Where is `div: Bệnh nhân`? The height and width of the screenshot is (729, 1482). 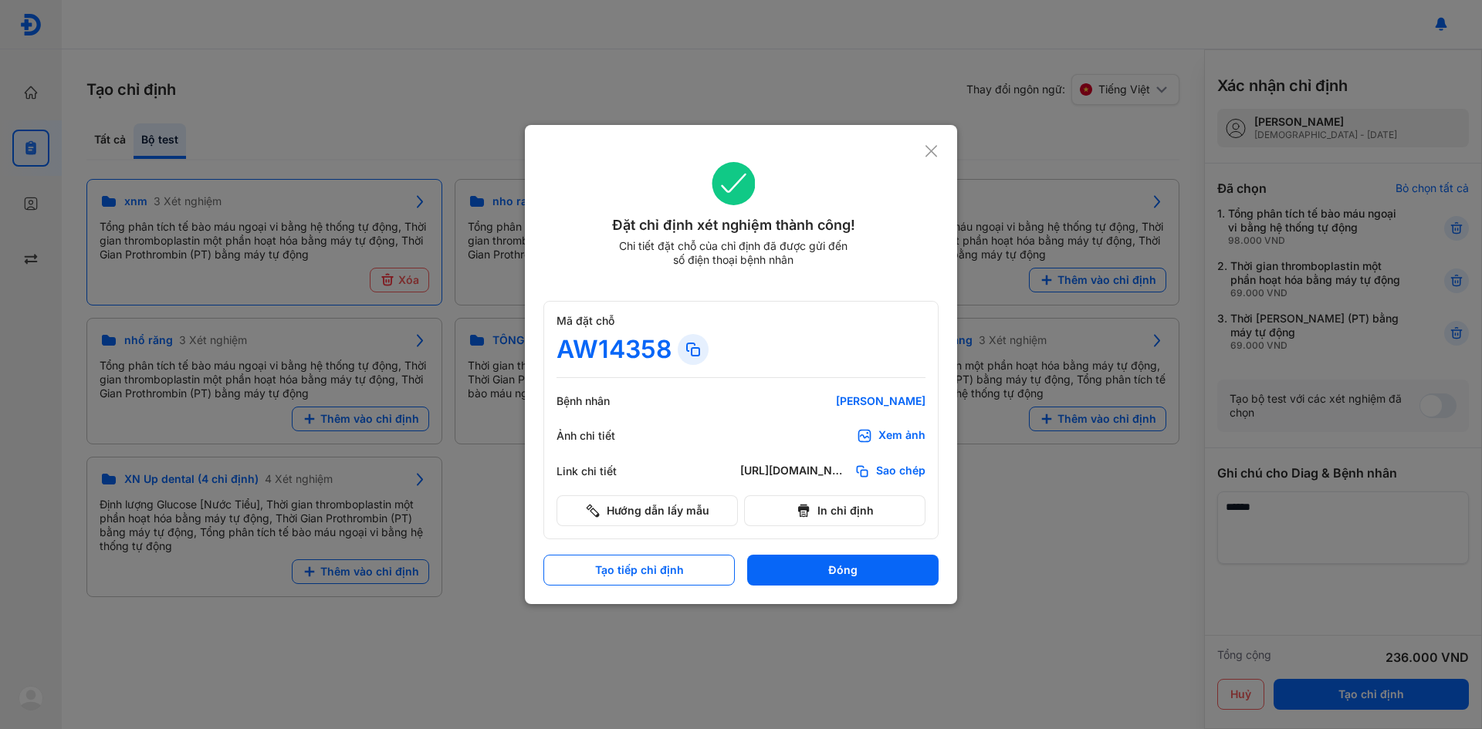
div: Bệnh nhân is located at coordinates (603, 401).